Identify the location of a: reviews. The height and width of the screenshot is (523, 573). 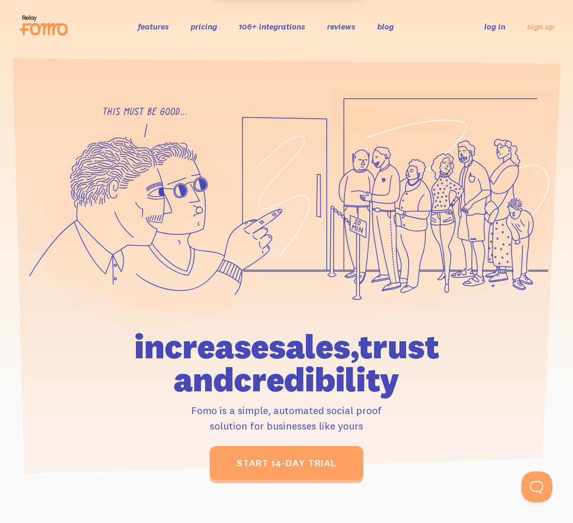
(341, 26).